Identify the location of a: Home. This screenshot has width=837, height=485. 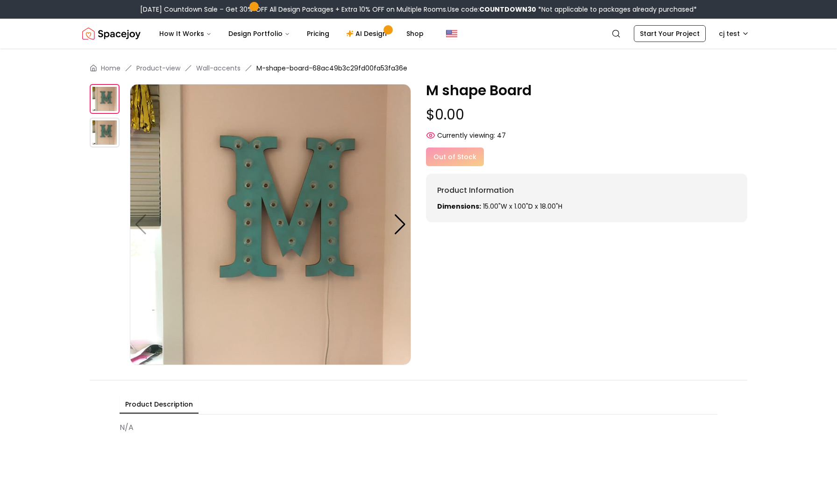
(111, 68).